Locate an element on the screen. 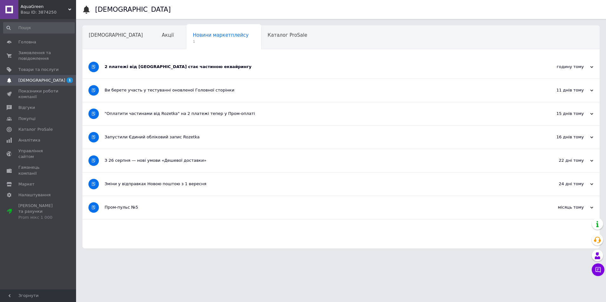 This screenshot has width=606, height=302. span: AquaGreen is located at coordinates (44, 7).